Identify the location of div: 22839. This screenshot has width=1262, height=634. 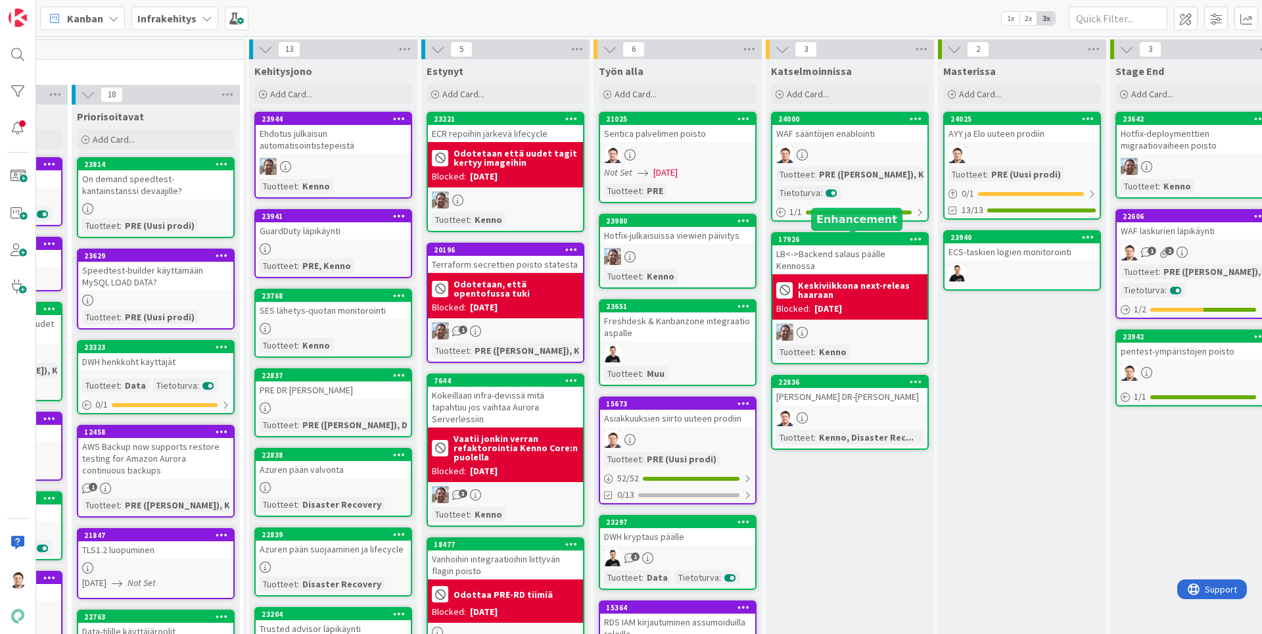
(336, 534).